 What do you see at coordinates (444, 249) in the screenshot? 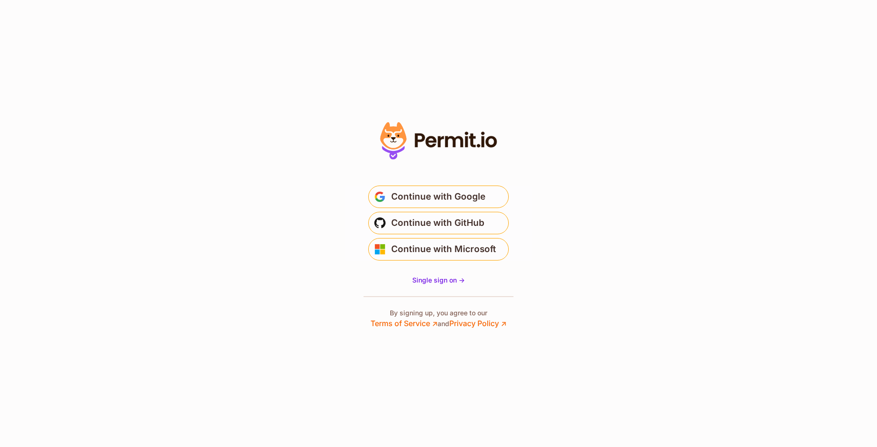
I see `span: Continue with Microsoft` at bounding box center [444, 249].